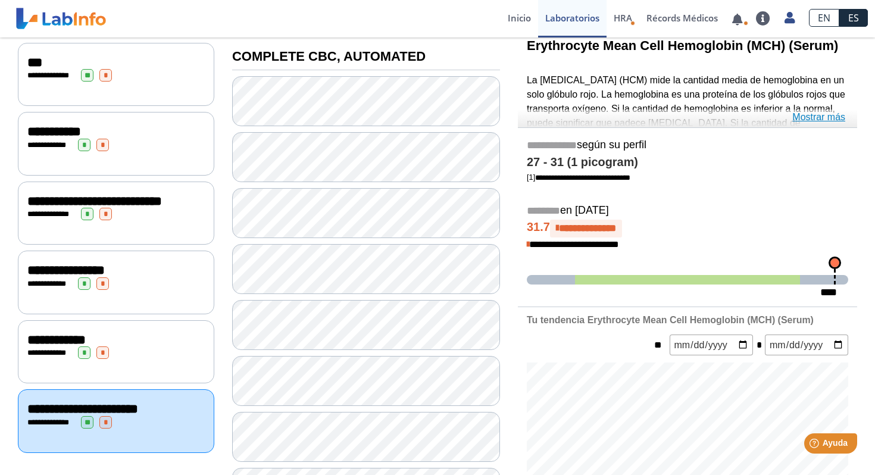 The height and width of the screenshot is (475, 875). What do you see at coordinates (688, 145) in the screenshot?
I see `h5: según su perfil` at bounding box center [688, 145].